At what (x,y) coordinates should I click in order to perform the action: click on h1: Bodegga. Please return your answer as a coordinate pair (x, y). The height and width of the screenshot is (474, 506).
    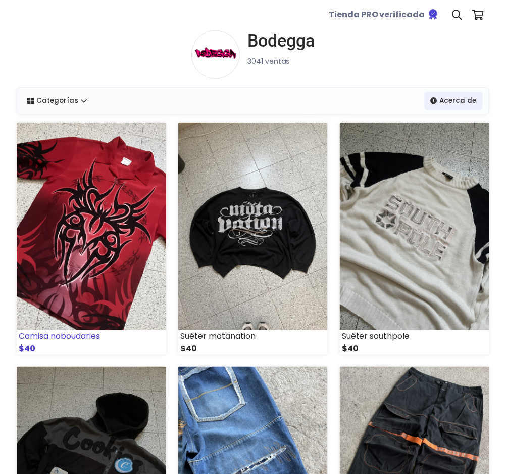
    Looking at the image, I should click on (281, 40).